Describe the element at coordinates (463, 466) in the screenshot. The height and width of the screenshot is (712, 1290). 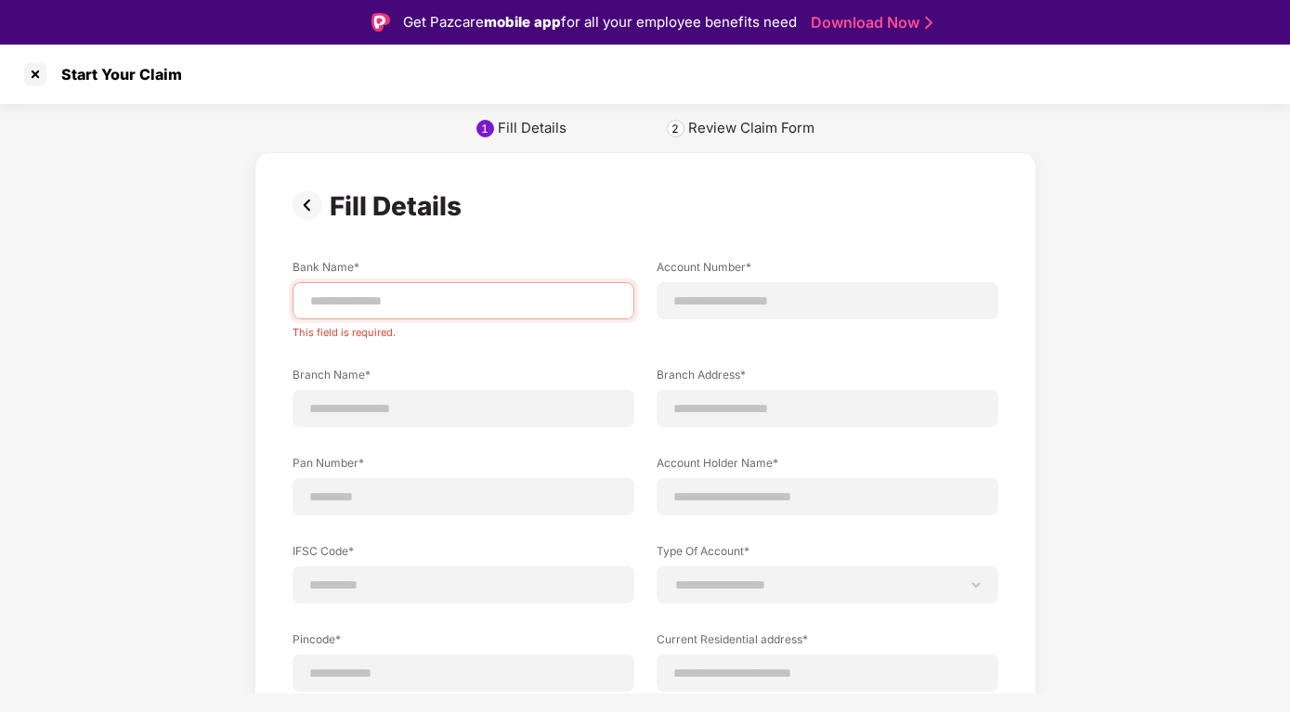
I see `label: Pan Number*` at that location.